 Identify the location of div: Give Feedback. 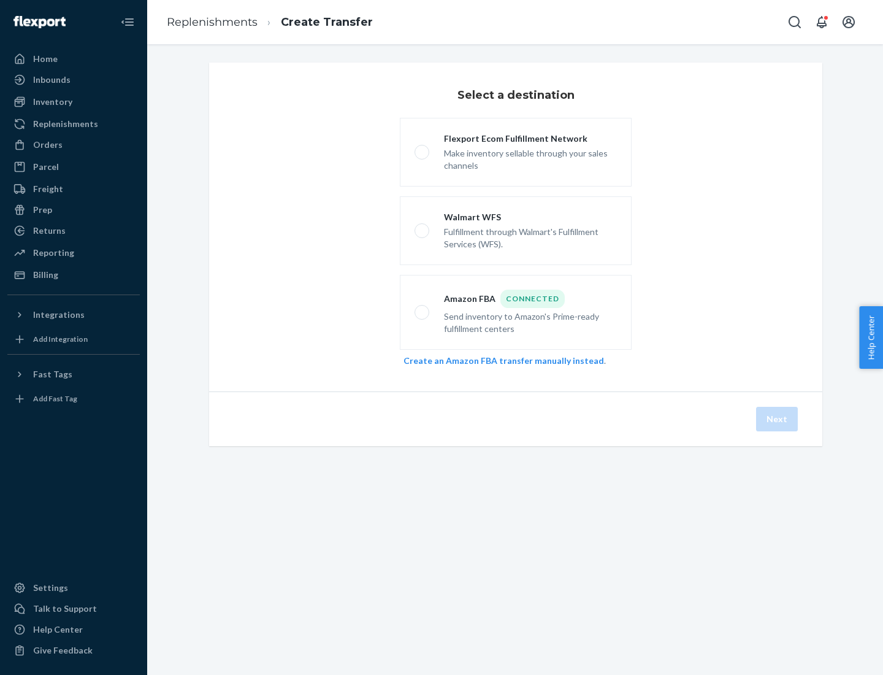
(63, 650).